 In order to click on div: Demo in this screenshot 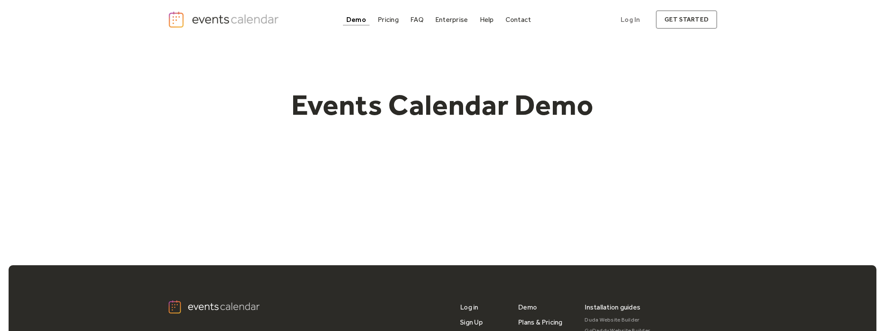, I will do `click(356, 19)`.